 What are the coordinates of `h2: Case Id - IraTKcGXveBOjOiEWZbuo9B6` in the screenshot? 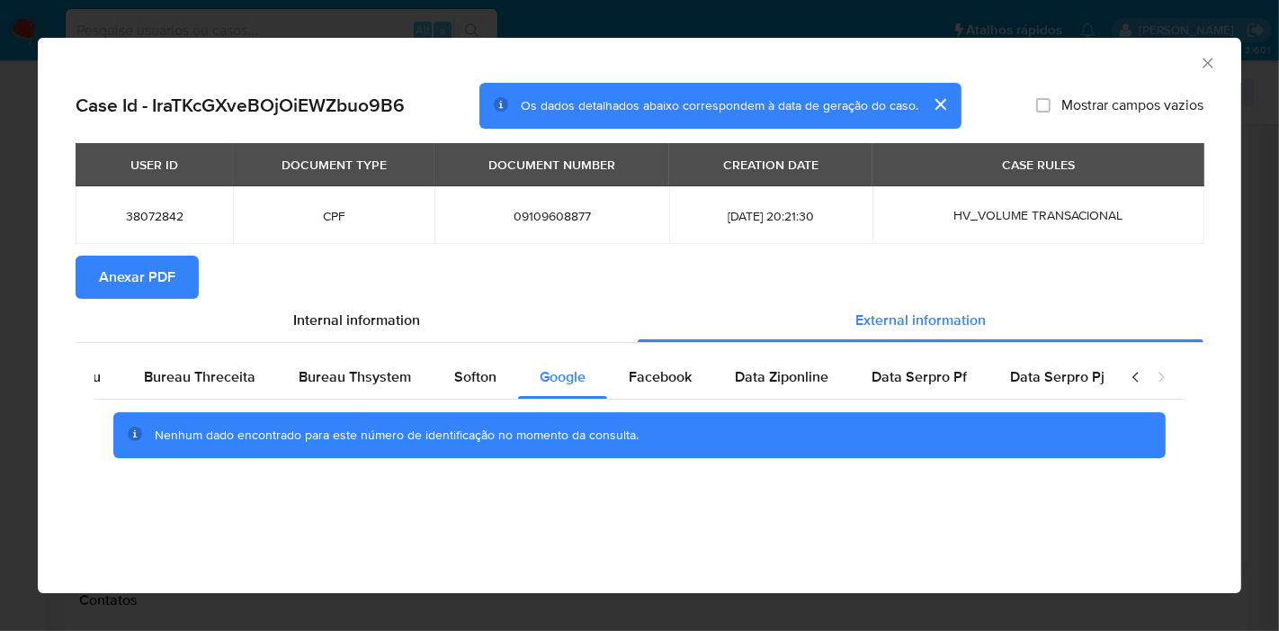 It's located at (240, 105).